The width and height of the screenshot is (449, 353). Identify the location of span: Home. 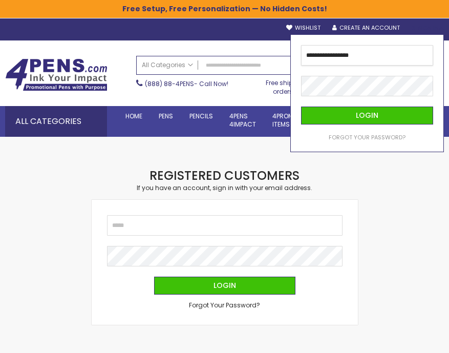
(134, 116).